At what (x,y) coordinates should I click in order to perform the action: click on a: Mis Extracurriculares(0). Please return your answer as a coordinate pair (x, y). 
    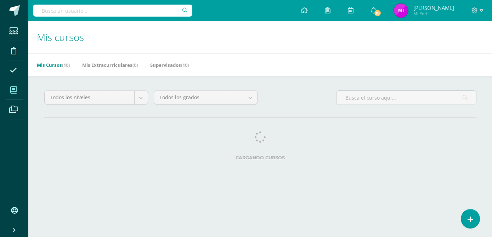
    Looking at the image, I should click on (110, 65).